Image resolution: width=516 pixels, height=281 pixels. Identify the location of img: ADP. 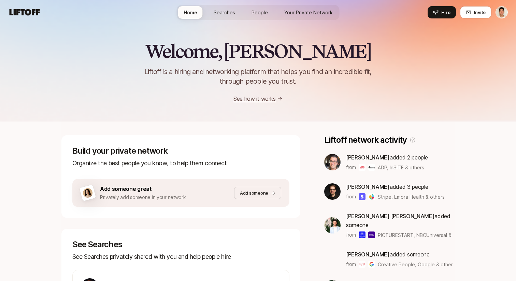
(362, 167).